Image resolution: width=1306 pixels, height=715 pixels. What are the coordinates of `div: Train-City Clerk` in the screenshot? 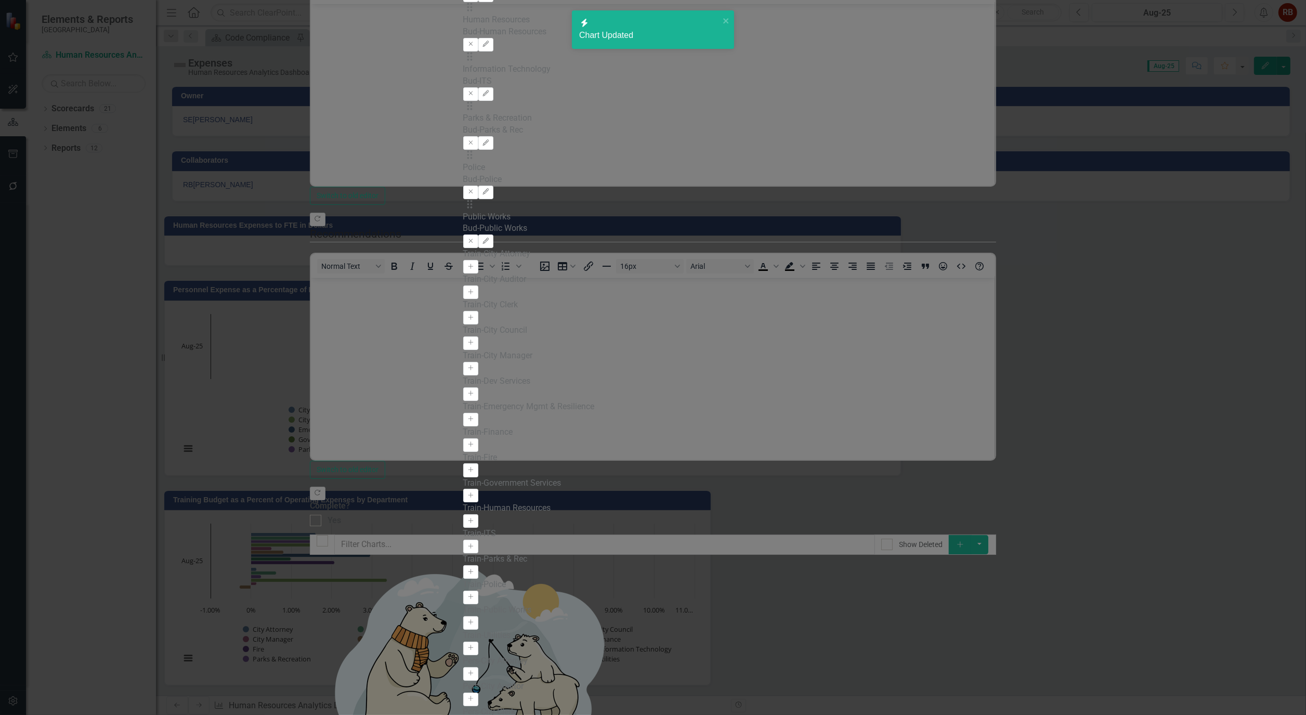 It's located at (653, 305).